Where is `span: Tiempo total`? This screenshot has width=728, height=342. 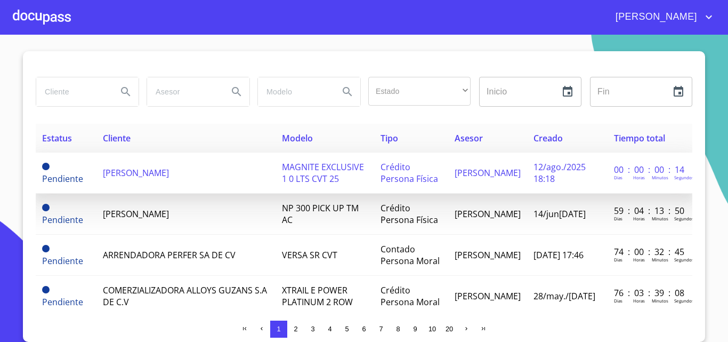 span: Tiempo total is located at coordinates (640, 138).